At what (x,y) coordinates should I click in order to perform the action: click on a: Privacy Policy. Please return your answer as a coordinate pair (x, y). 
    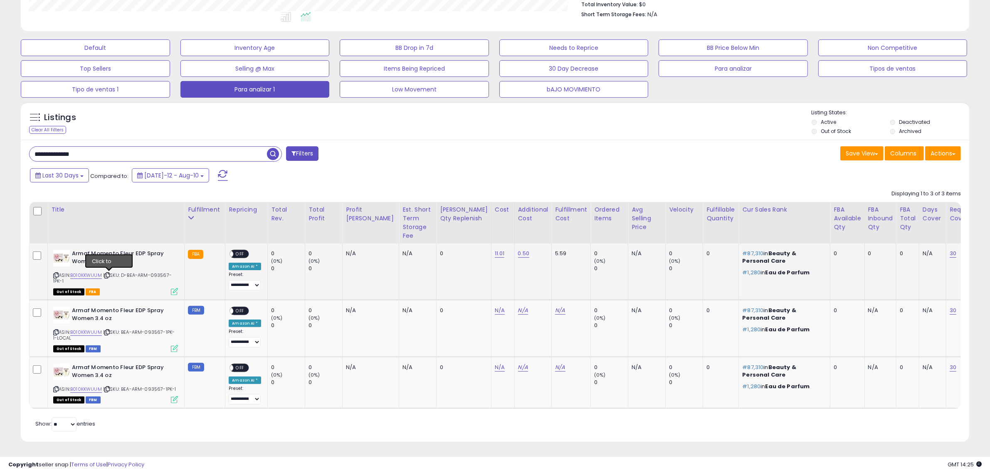
    Looking at the image, I should click on (126, 464).